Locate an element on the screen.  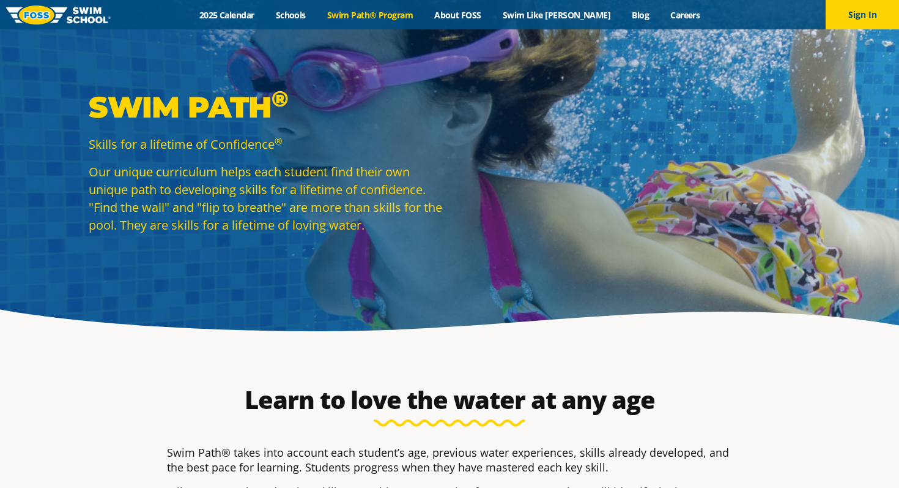
img: FOSS Swim School Logo is located at coordinates (58, 15).